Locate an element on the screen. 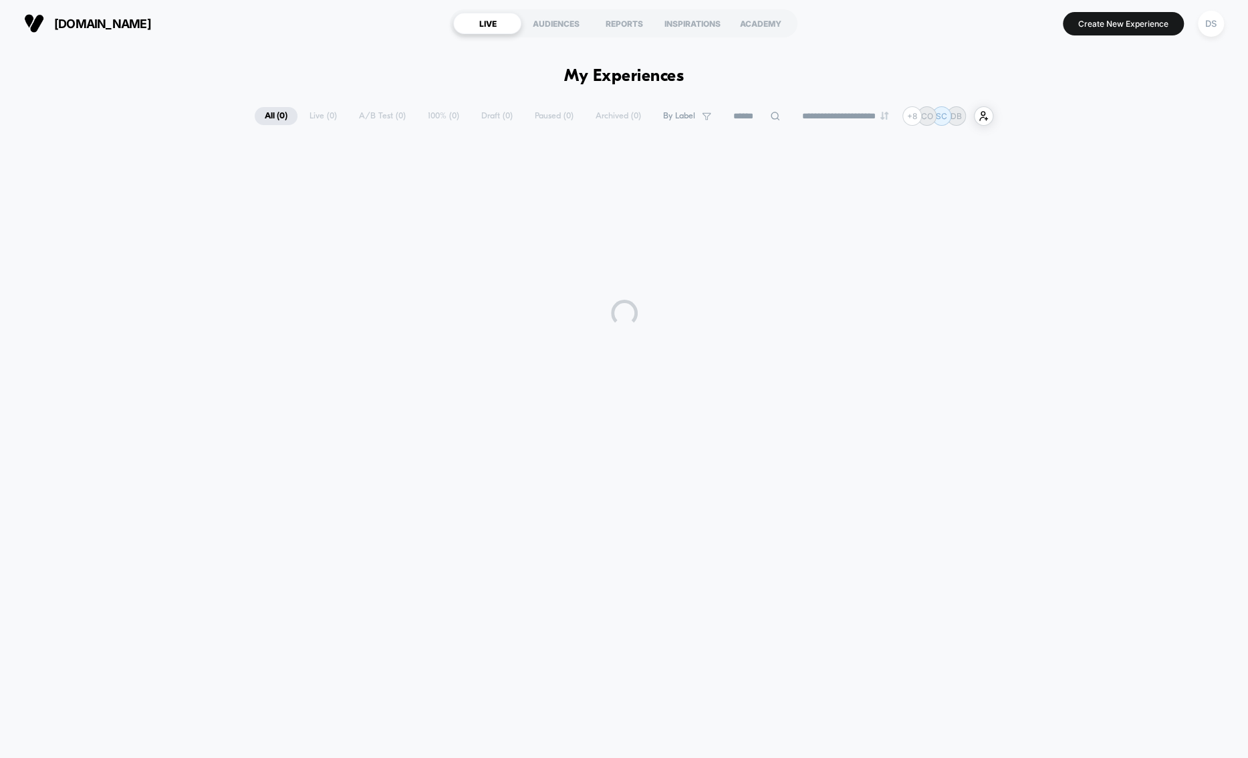 This screenshot has height=758, width=1248. img: Visually logo is located at coordinates (34, 23).